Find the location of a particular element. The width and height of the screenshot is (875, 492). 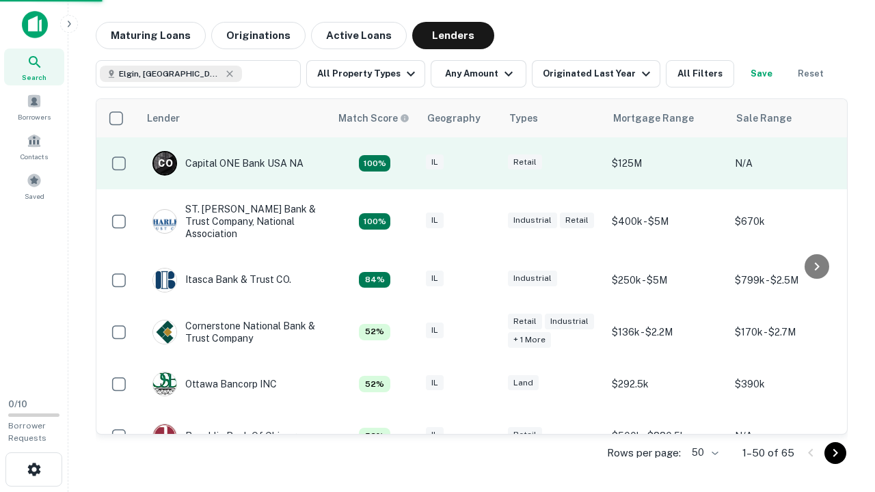

span: Search is located at coordinates (34, 77).